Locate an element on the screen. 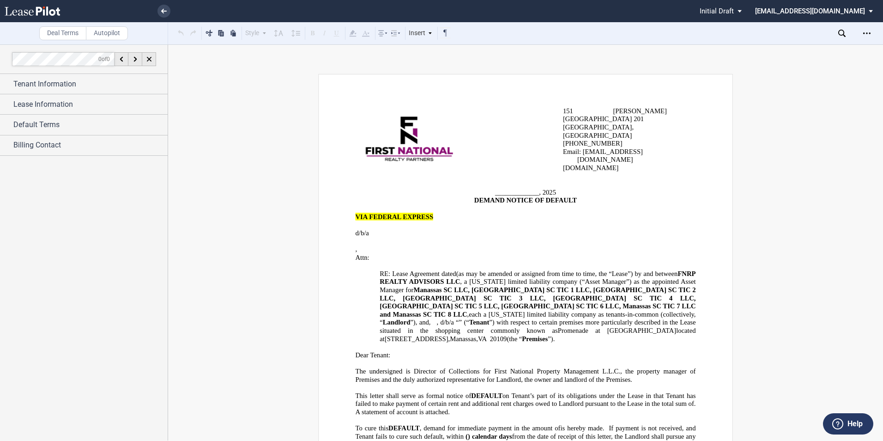 This screenshot has width=883, height=441. span: (collectively, “ is located at coordinates (539, 318).